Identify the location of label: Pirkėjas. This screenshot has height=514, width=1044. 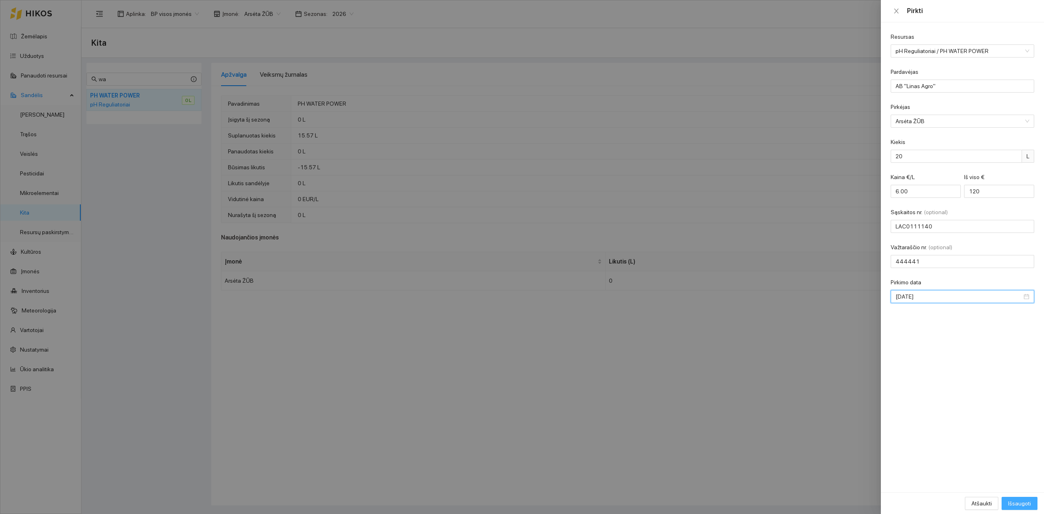
(901, 107).